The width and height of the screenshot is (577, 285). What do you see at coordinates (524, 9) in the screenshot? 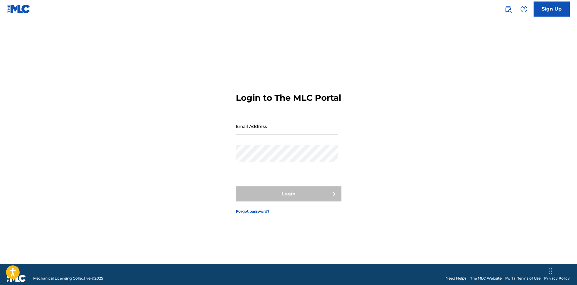
I see `img: help` at bounding box center [524, 9].